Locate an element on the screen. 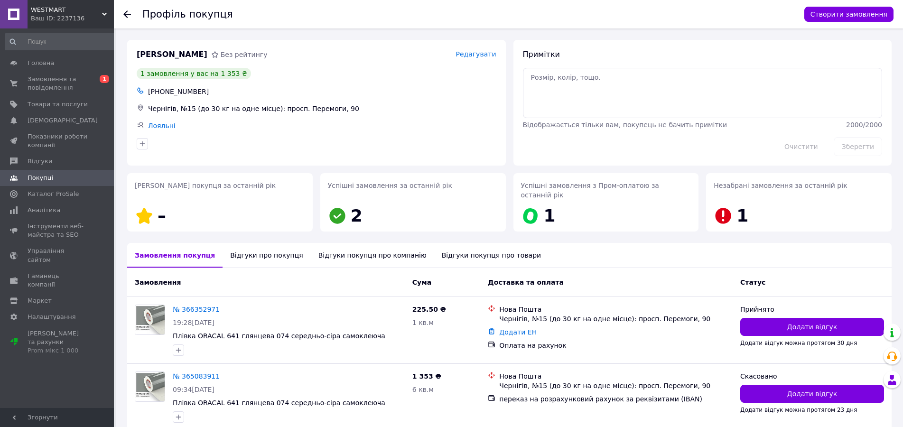 The height and width of the screenshot is (427, 903). div: Відгуки покупця про компанію is located at coordinates (373, 255).